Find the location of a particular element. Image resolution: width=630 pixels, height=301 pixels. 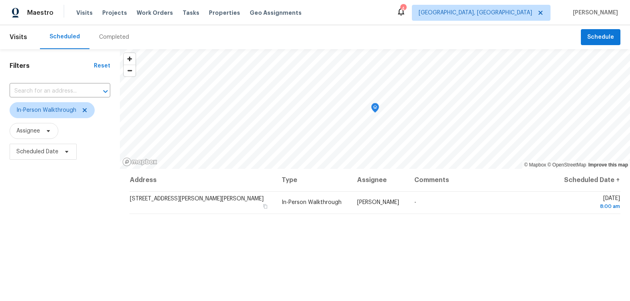

button: Zoom in is located at coordinates (129, 59).